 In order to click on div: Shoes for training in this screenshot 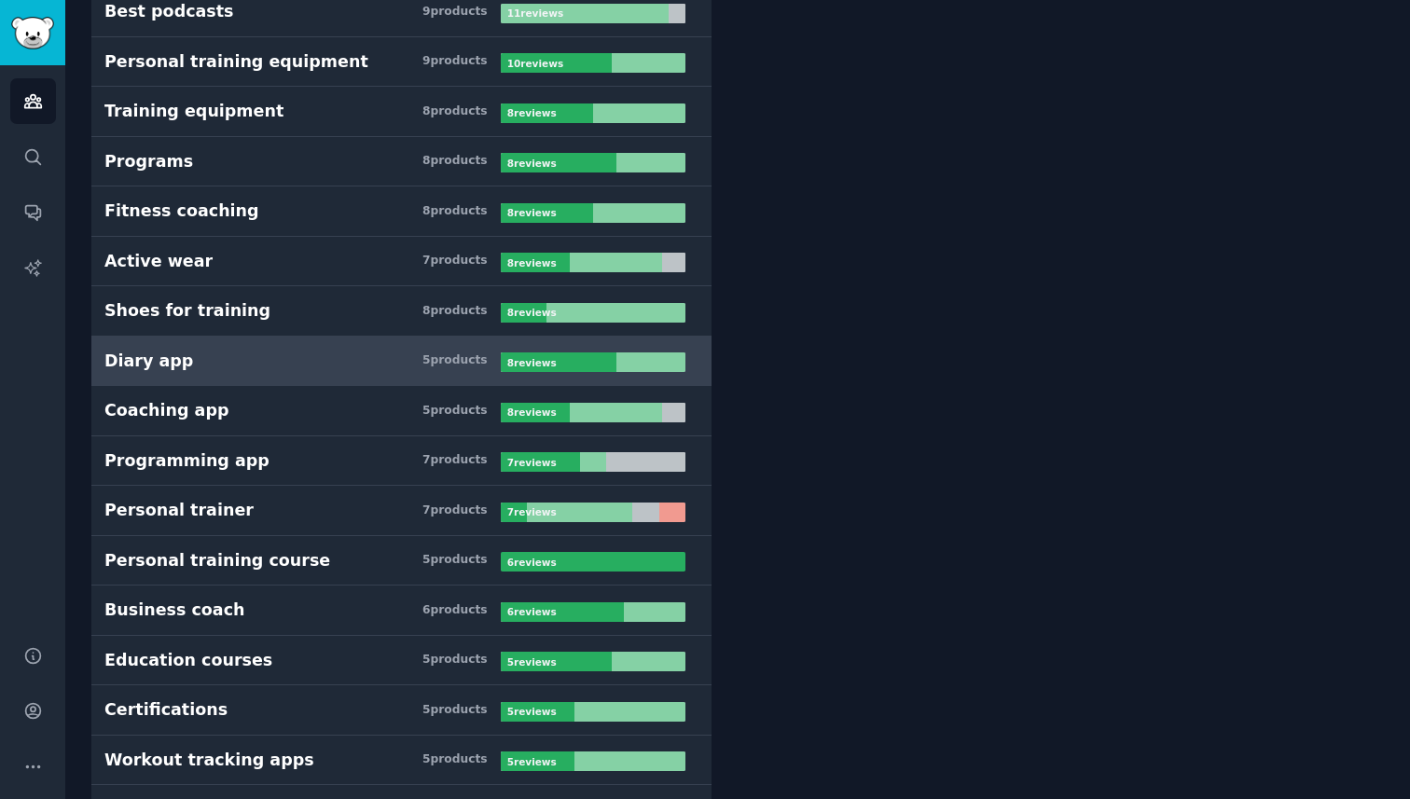, I will do `click(188, 311)`.